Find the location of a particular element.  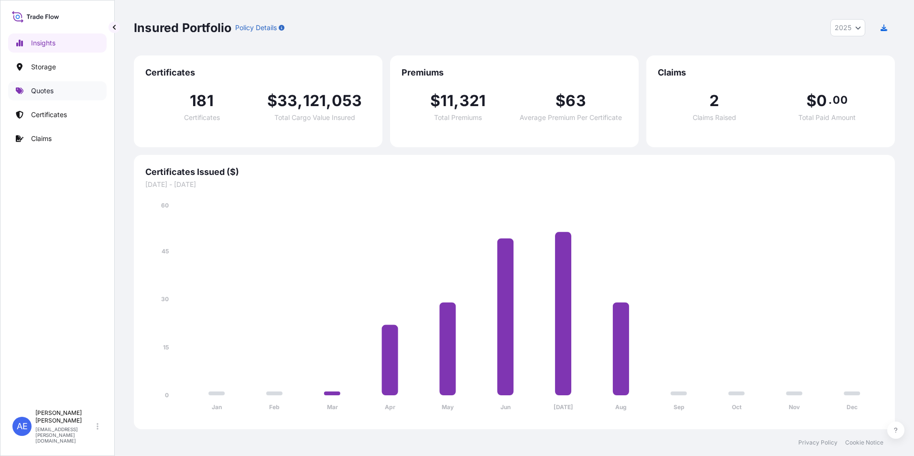

span: 2 is located at coordinates (714, 101).